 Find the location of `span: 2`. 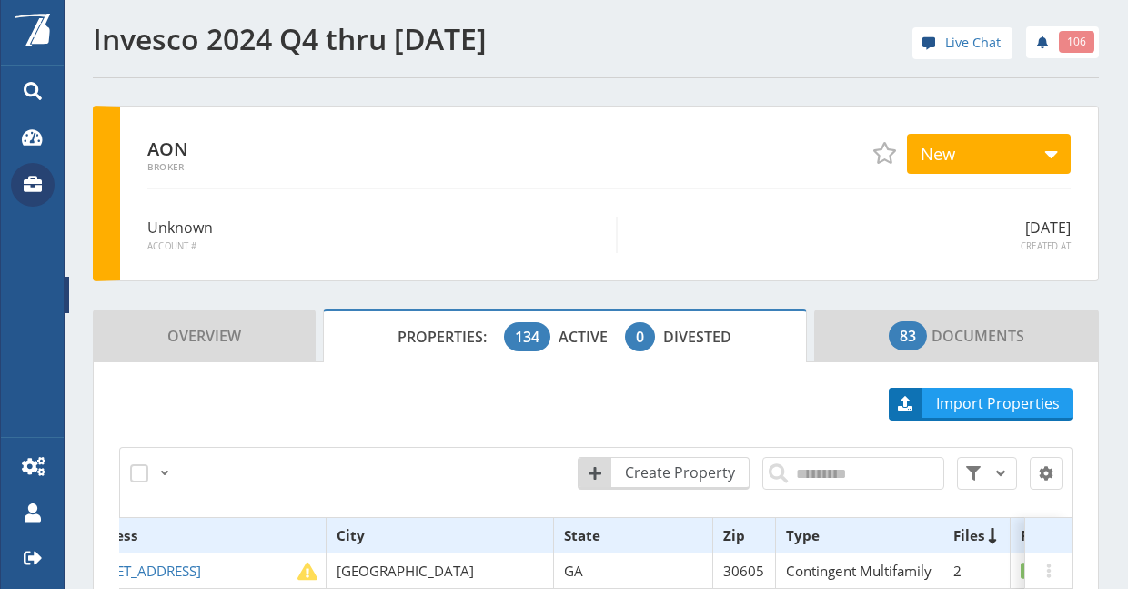

span: 2 is located at coordinates (957, 571).